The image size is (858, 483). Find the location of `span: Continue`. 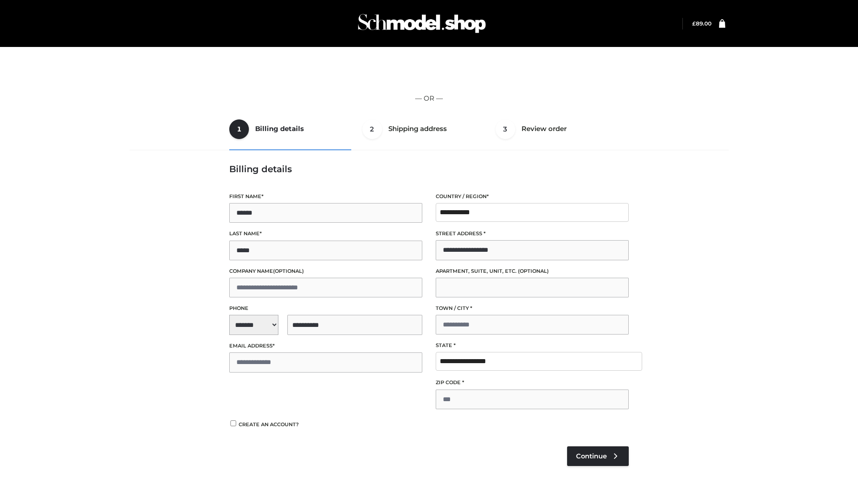

span: Continue is located at coordinates (591, 456).